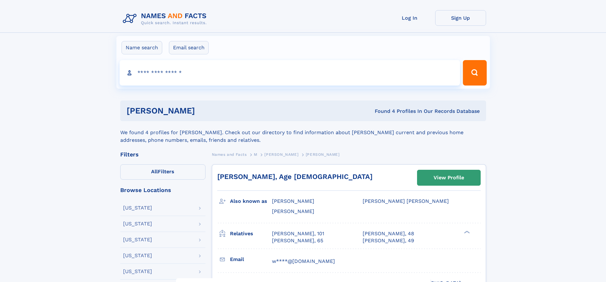  Describe the element at coordinates (251, 234) in the screenshot. I see `h3: Relatives` at that location.